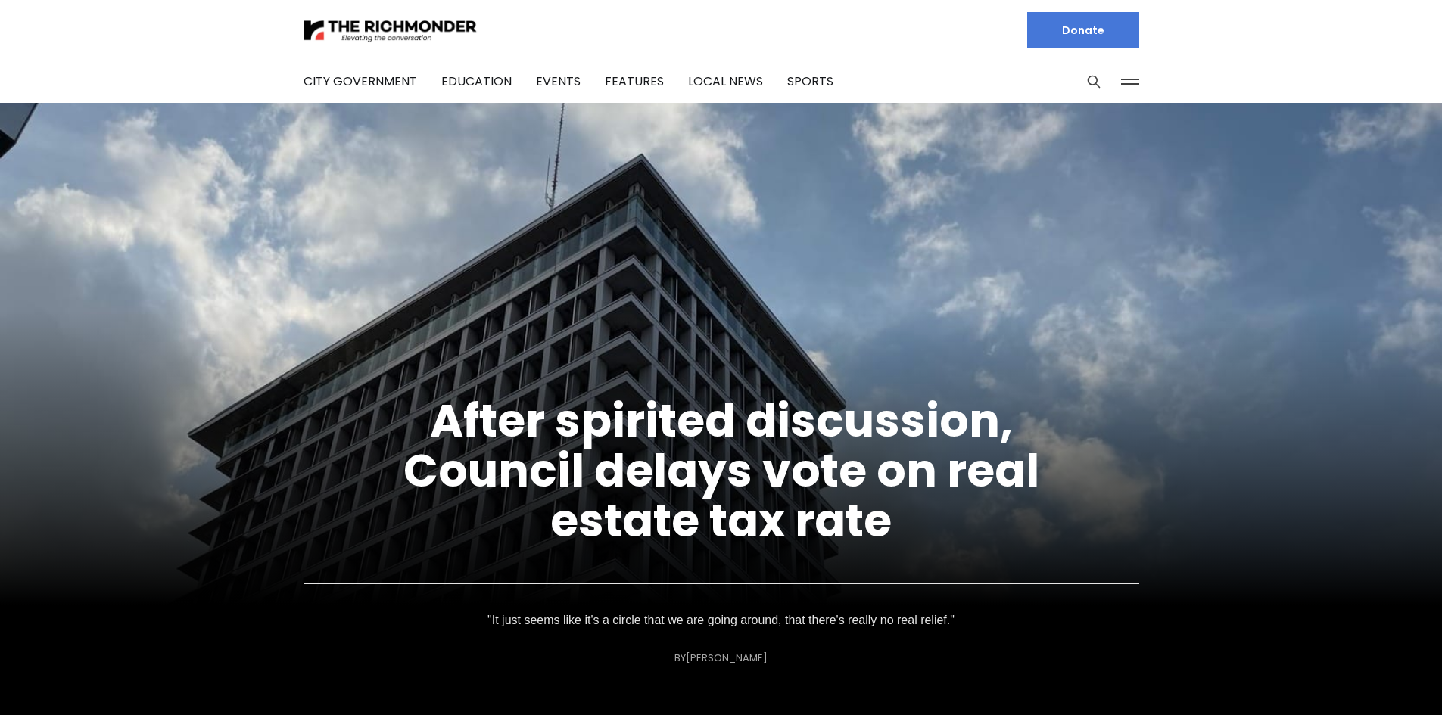 Image resolution: width=1442 pixels, height=715 pixels. What do you see at coordinates (810, 81) in the screenshot?
I see `a: Sports` at bounding box center [810, 81].